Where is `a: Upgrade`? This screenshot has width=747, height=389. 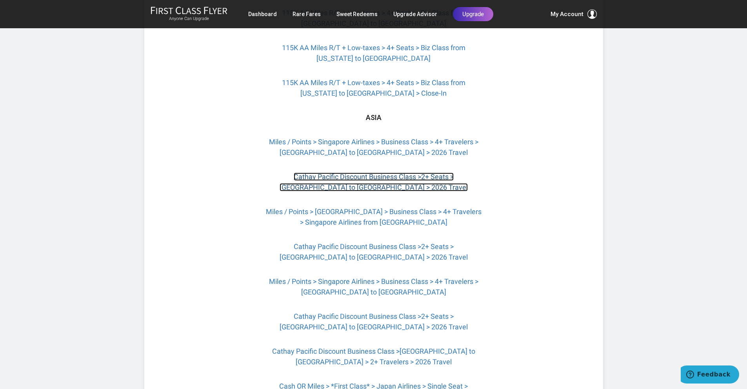
a: Upgrade is located at coordinates (473, 14).